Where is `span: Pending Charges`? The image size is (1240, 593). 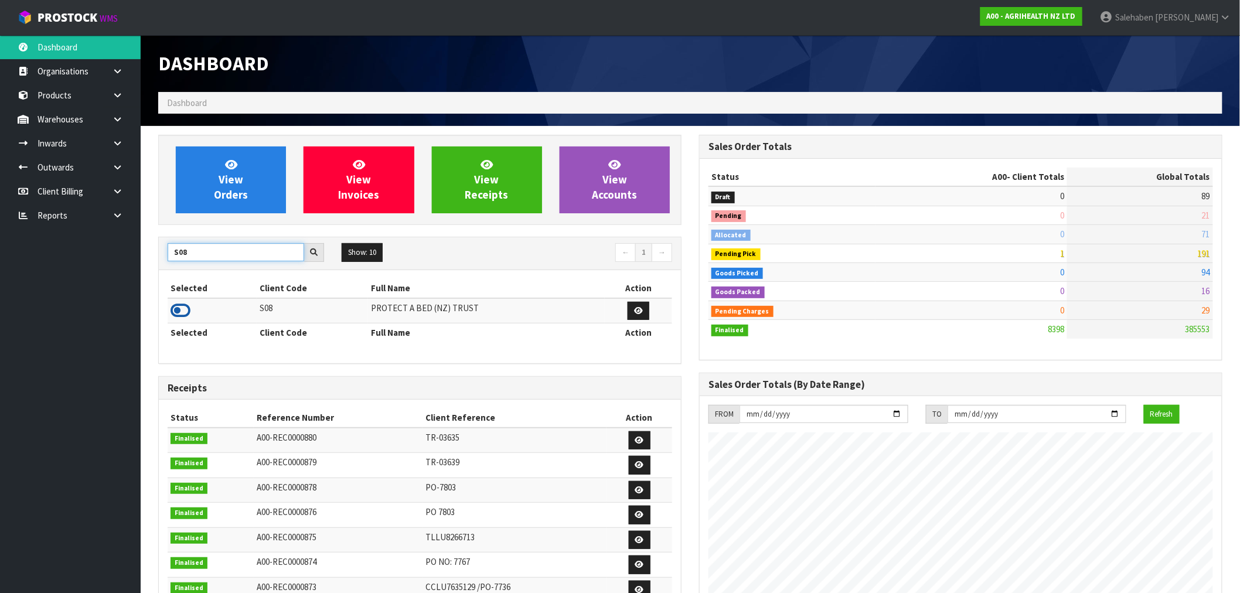 span: Pending Charges is located at coordinates (743, 312).